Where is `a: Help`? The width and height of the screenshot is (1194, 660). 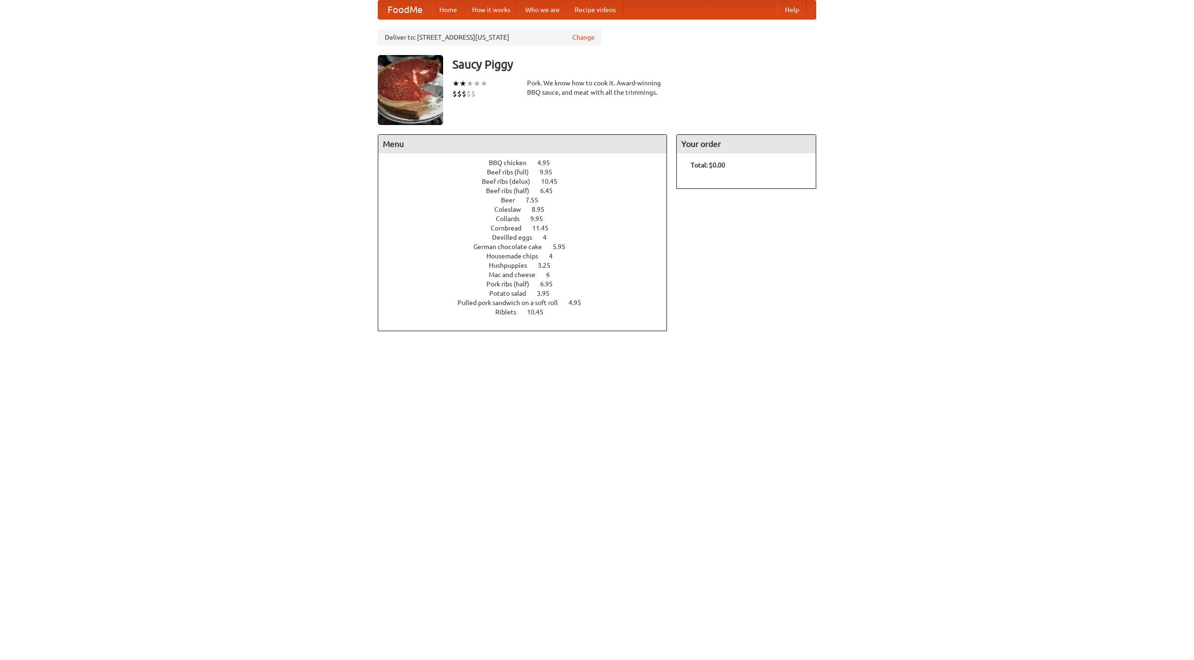
a: Help is located at coordinates (792, 10).